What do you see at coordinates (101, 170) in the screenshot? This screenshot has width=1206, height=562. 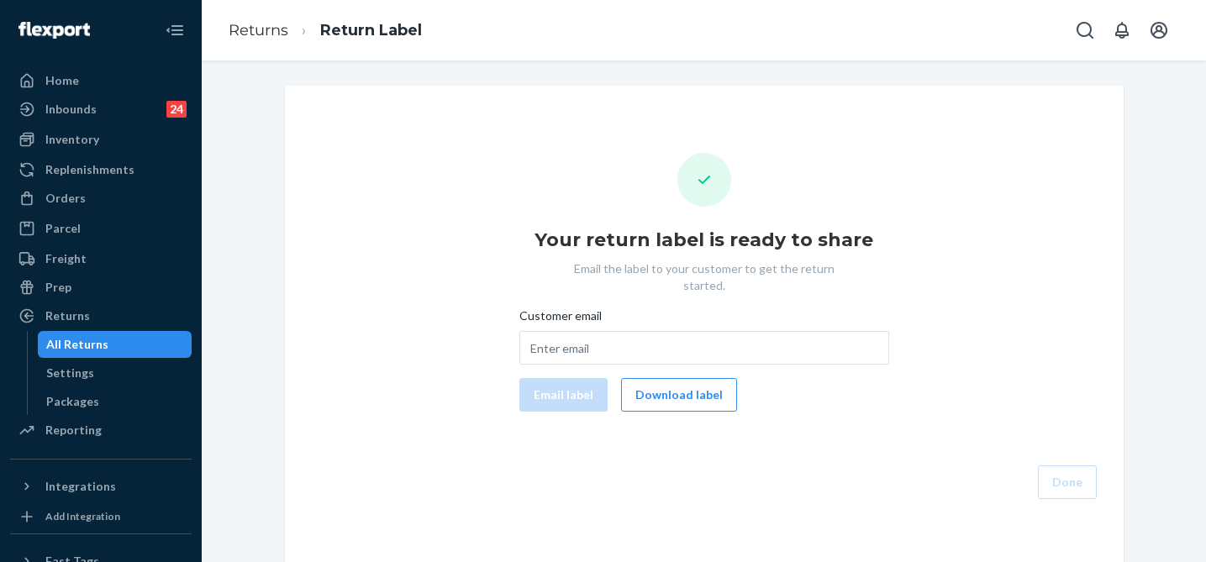 I see `a: Replenishments` at bounding box center [101, 170].